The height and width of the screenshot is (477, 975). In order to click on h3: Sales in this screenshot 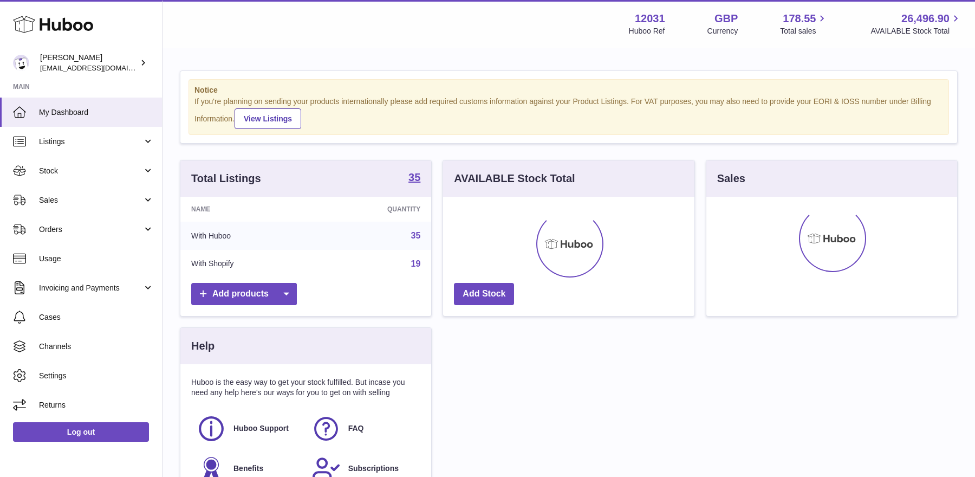, I will do `click(731, 178)`.